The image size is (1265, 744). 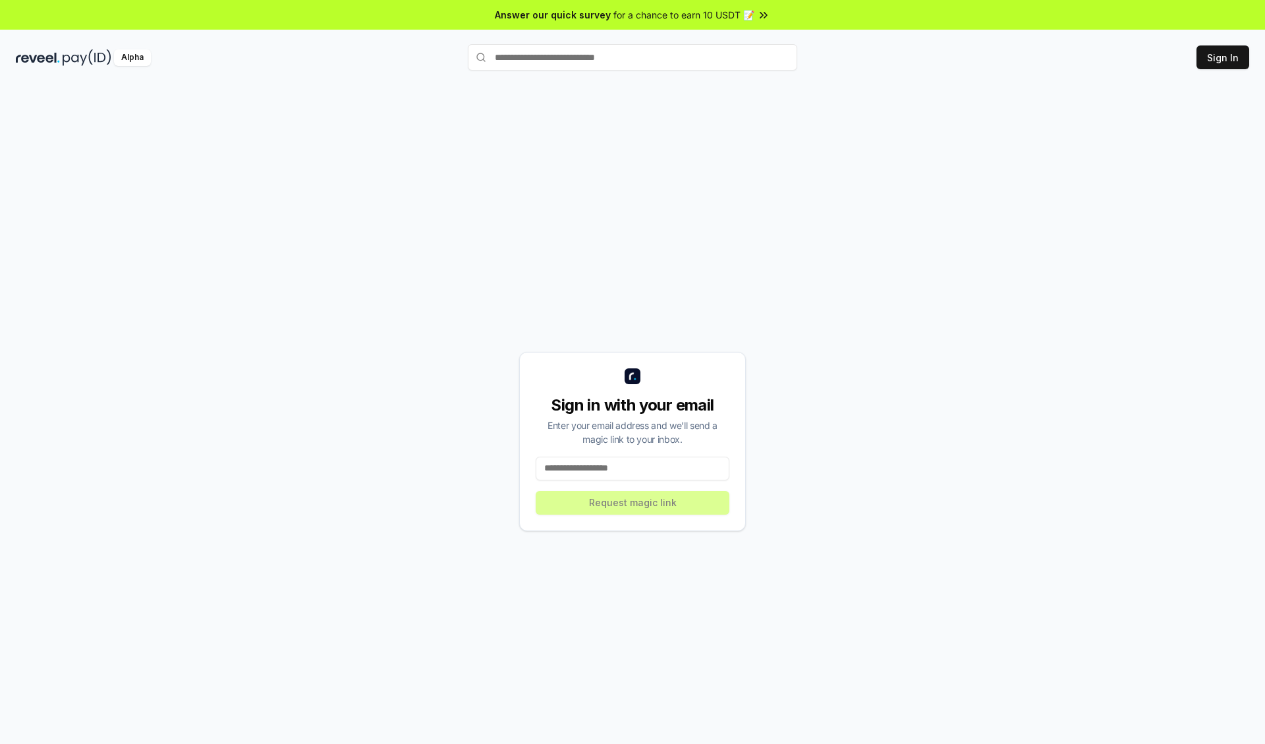 What do you see at coordinates (684, 15) in the screenshot?
I see `span: for a chance to earn 10 USDT 📝` at bounding box center [684, 15].